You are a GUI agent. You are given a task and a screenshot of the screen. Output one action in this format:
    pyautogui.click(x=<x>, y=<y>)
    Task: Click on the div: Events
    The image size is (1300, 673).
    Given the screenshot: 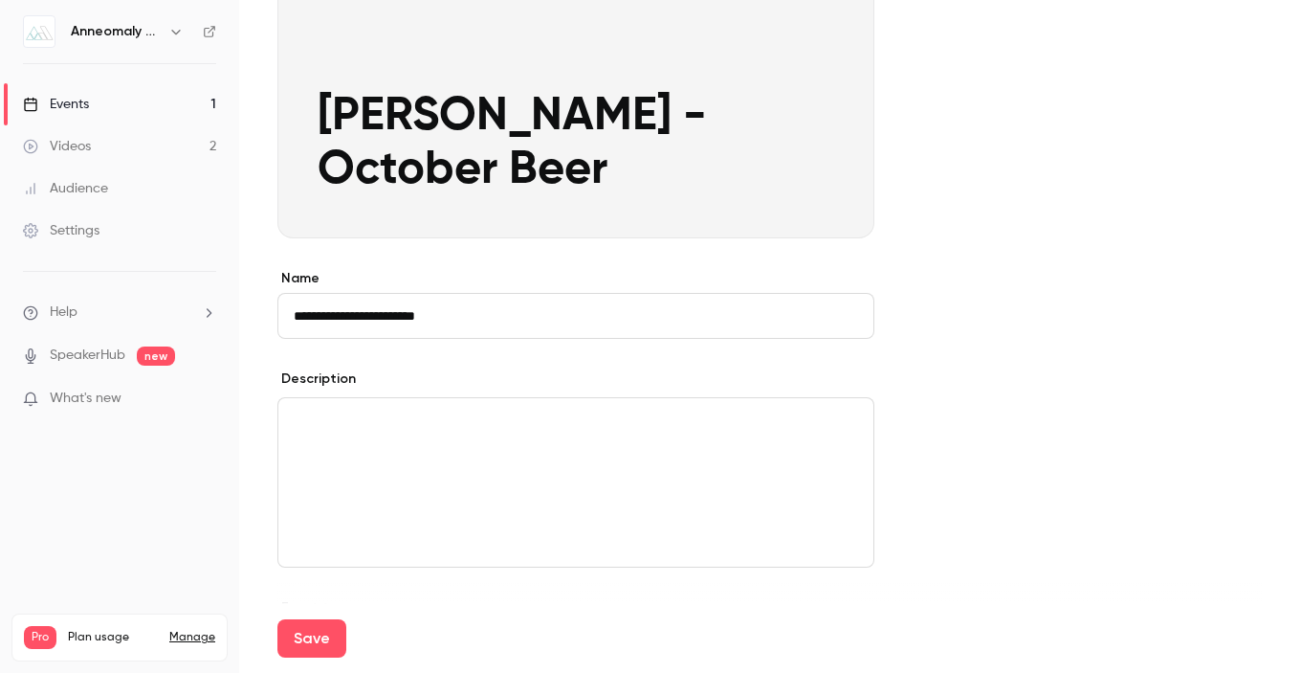 What is the action you would take?
    pyautogui.click(x=55, y=104)
    